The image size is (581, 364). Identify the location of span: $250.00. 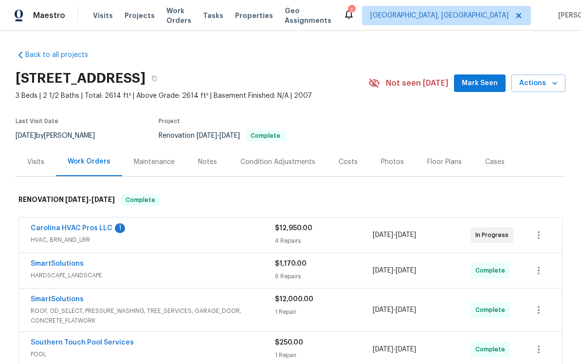
(289, 343).